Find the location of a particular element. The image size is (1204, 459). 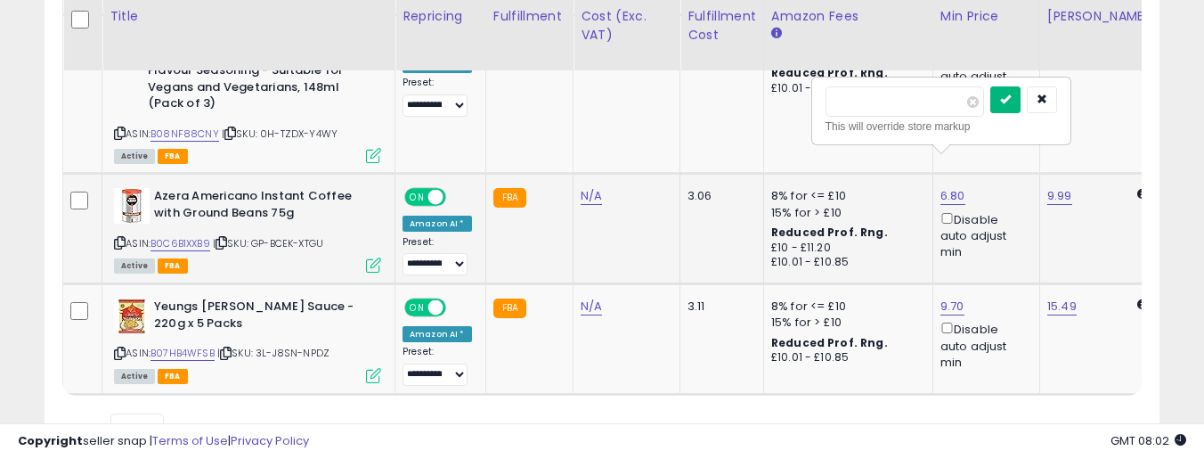

div: 3.11 is located at coordinates (719, 306).